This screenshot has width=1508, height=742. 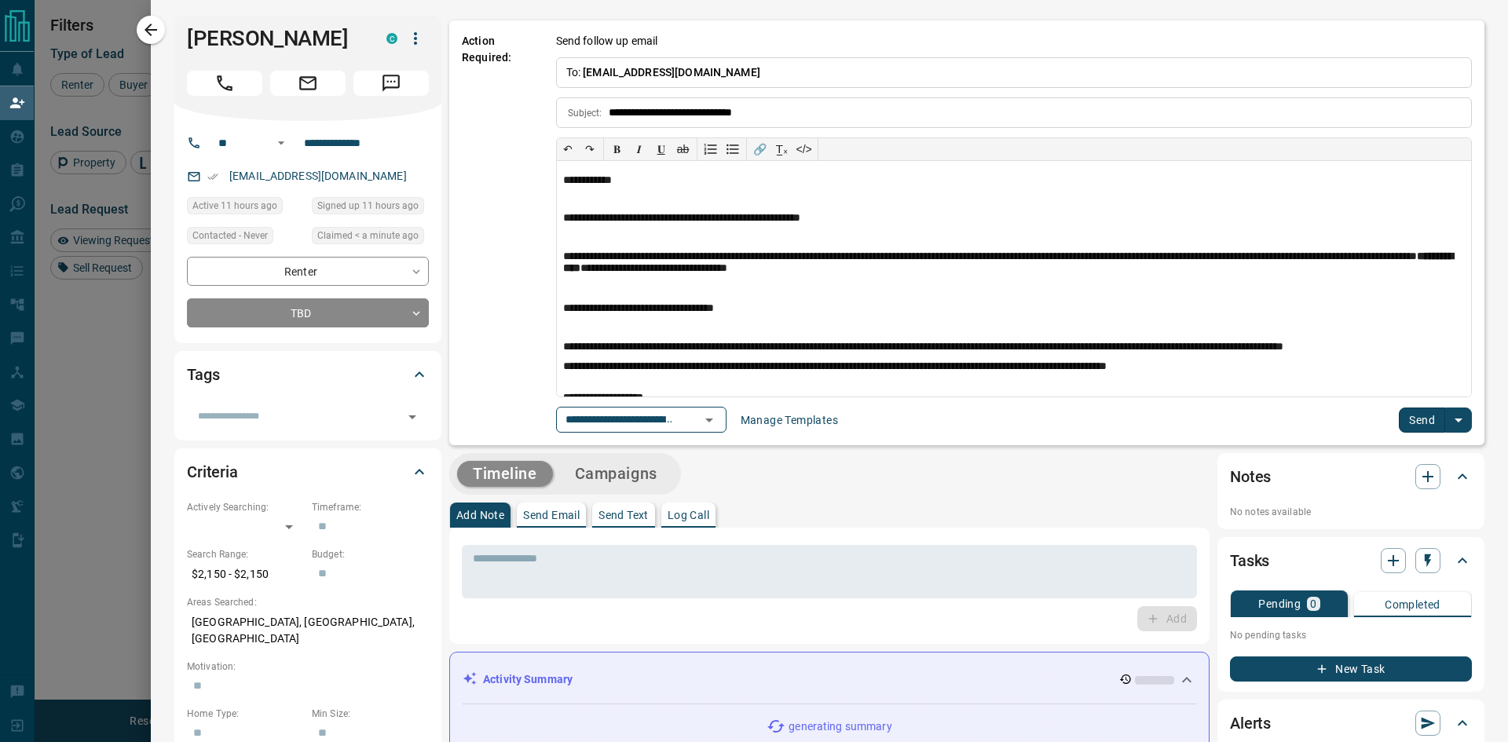 I want to click on p: No pending tasks, so click(x=1351, y=635).